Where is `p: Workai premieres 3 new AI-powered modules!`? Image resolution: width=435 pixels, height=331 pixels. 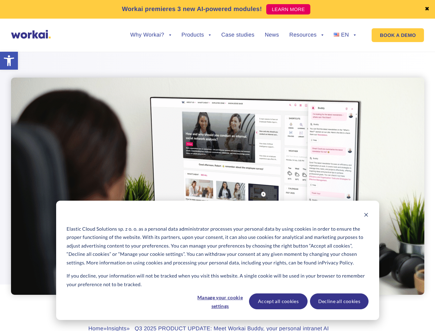 p: Workai premieres 3 new AI-powered modules! is located at coordinates (192, 9).